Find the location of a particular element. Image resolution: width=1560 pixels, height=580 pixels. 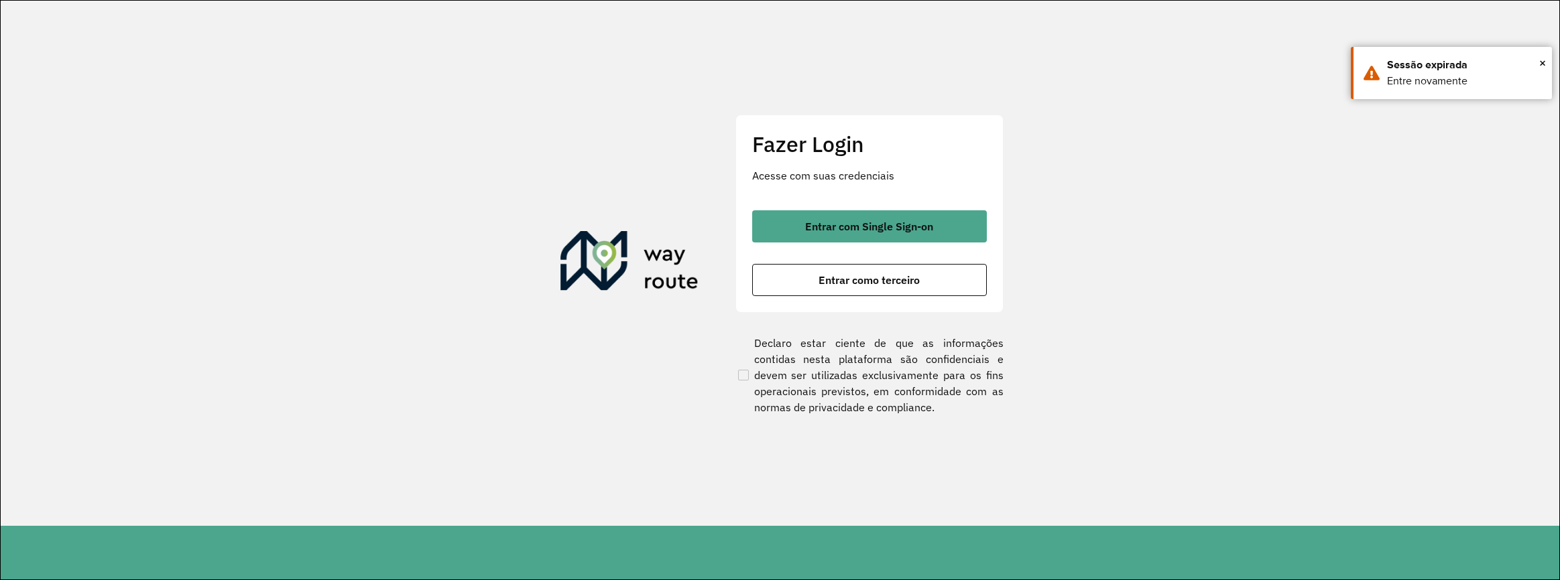

h2: Fazer Login is located at coordinates (869, 144).